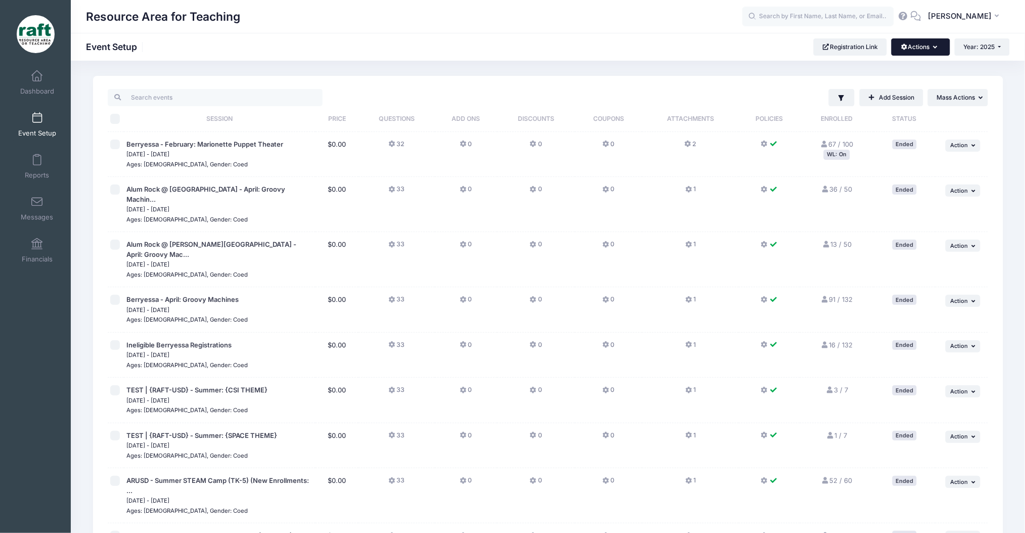 This screenshot has height=533, width=1025. Describe the element at coordinates (37, 250) in the screenshot. I see `a: Financials` at that location.